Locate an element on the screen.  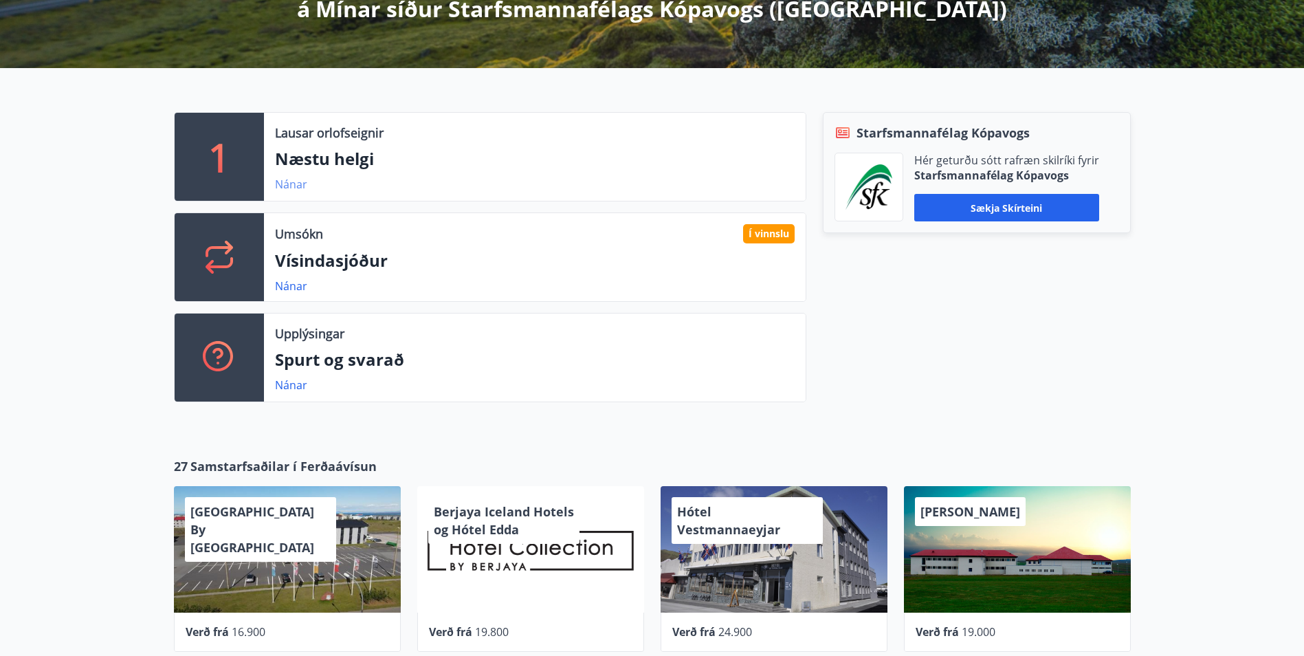
p: Vísindasjóður is located at coordinates (535, 260).